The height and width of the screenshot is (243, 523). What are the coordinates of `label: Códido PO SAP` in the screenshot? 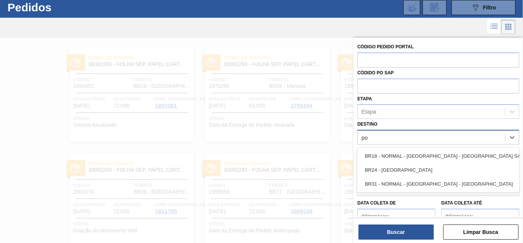 It's located at (375, 73).